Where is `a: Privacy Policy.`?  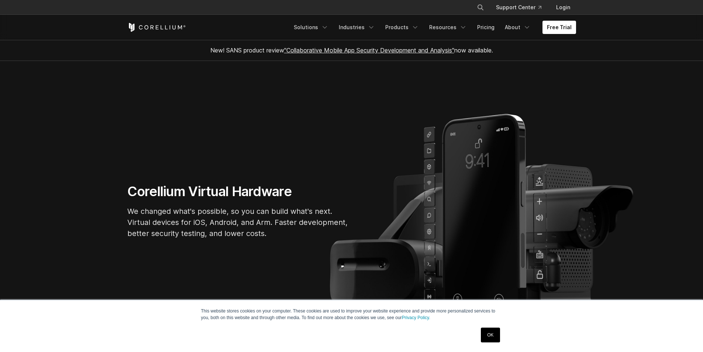 a: Privacy Policy. is located at coordinates (416, 317).